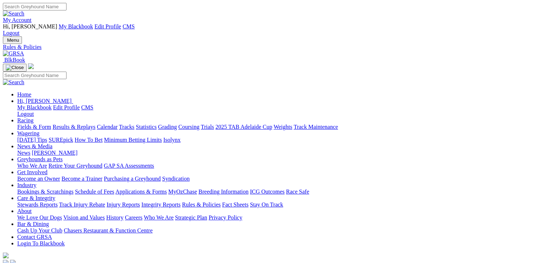 The width and height of the screenshot is (544, 263). I want to click on a: MyOzChase, so click(183, 191).